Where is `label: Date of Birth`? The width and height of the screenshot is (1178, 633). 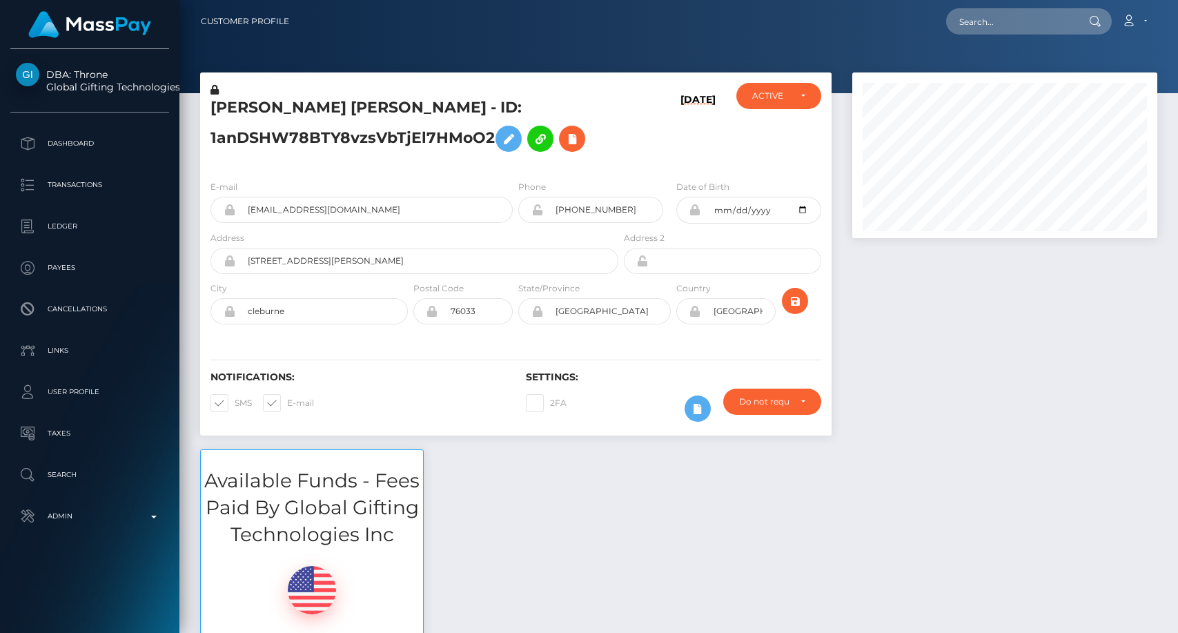
label: Date of Birth is located at coordinates (703, 187).